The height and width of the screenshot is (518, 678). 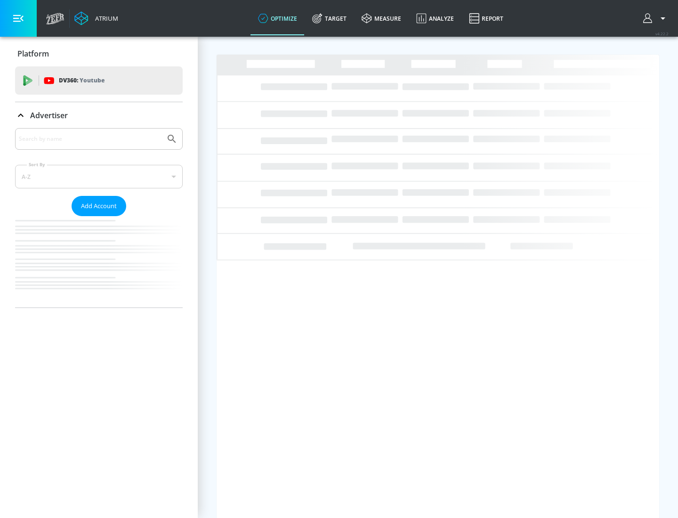 What do you see at coordinates (329, 18) in the screenshot?
I see `a: Target` at bounding box center [329, 18].